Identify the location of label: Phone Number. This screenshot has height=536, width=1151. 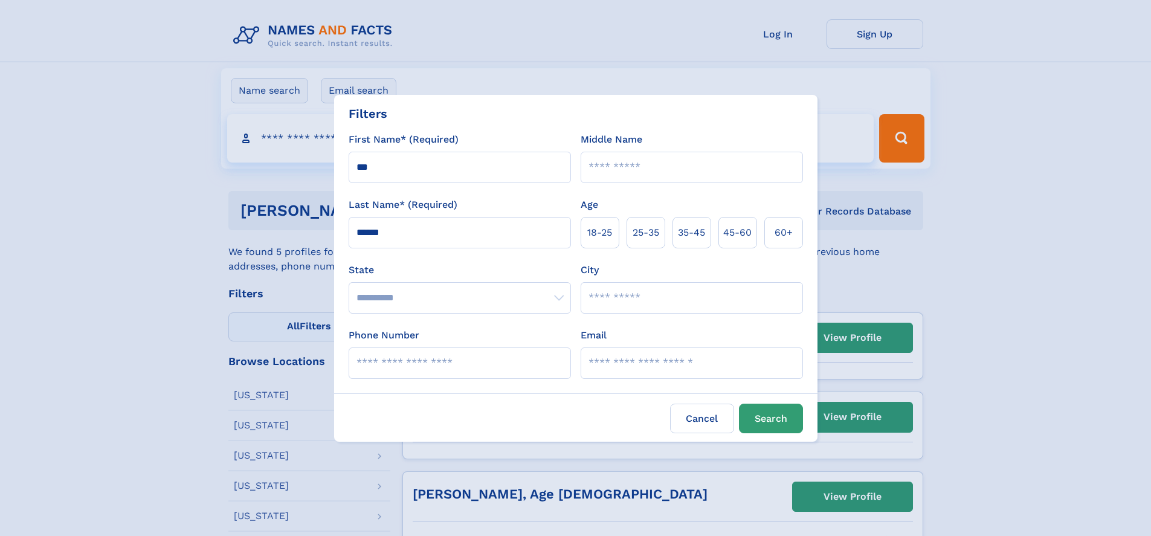
(384, 335).